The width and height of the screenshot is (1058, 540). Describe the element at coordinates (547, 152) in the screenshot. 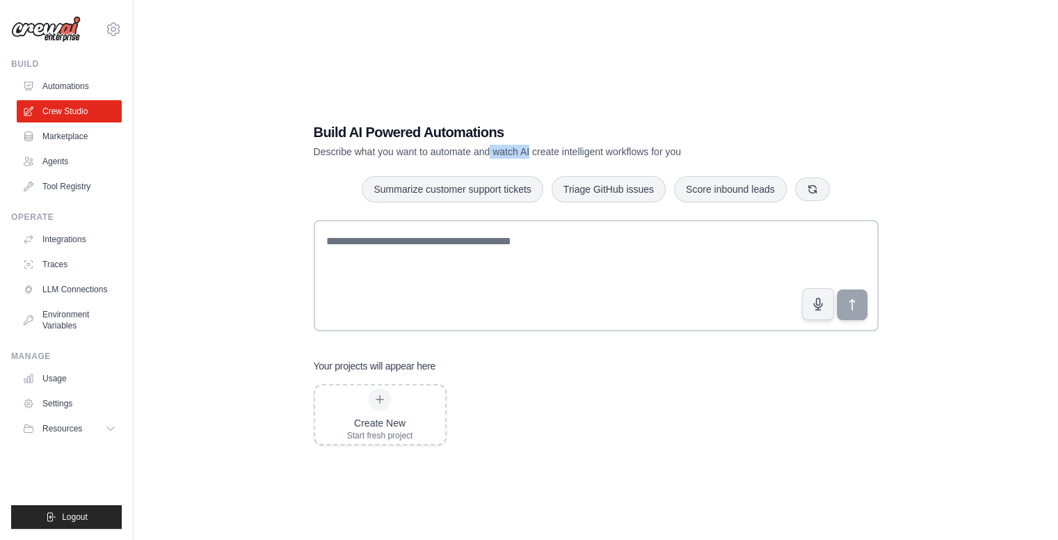

I see `p: Describe what you want to automate and watch AI create intelligent workflows for you` at that location.